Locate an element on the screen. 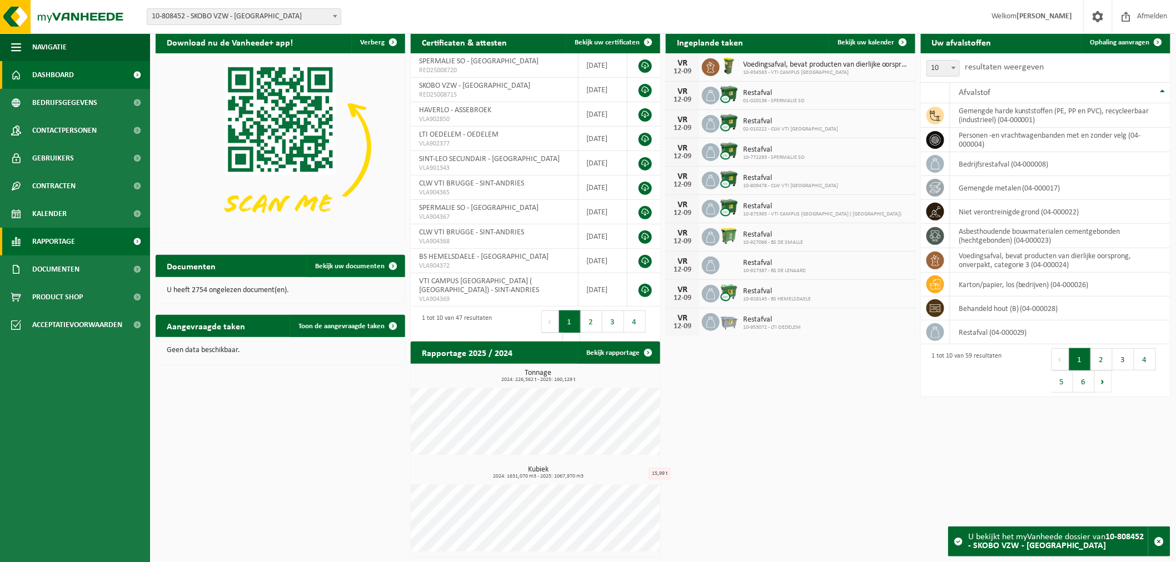  td: gemengde metalen (04-000017) is located at coordinates (1060, 188).